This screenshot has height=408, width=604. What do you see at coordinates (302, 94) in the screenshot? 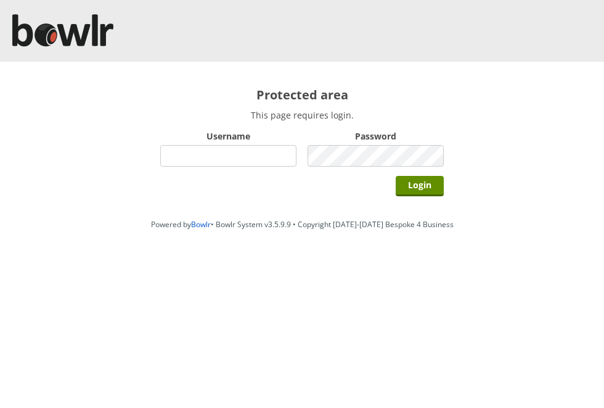
I see `h2: Protected area` at bounding box center [302, 94].